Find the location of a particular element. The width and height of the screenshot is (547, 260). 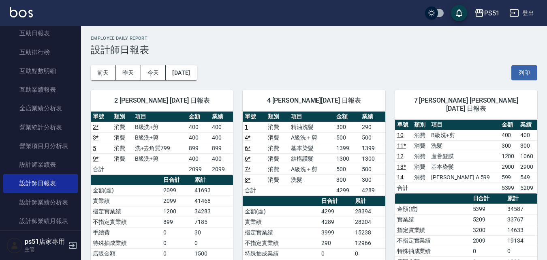

a: 12 is located at coordinates (400, 156).